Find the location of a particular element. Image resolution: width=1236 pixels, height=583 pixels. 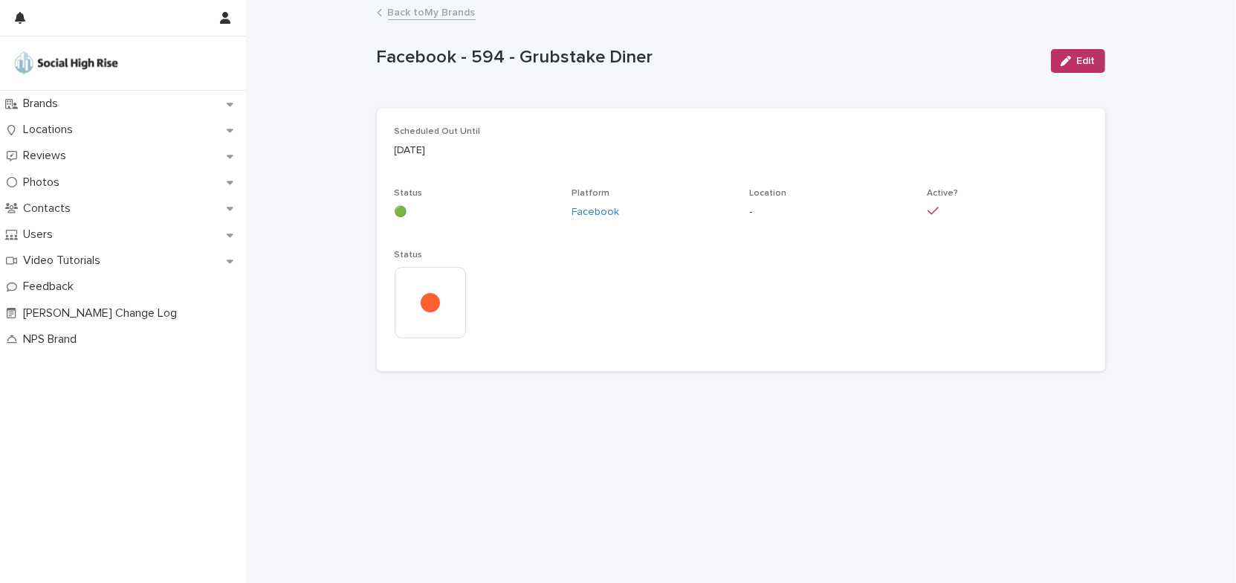

p: Facebook - 594 - Grubstake Diner is located at coordinates (708, 57).